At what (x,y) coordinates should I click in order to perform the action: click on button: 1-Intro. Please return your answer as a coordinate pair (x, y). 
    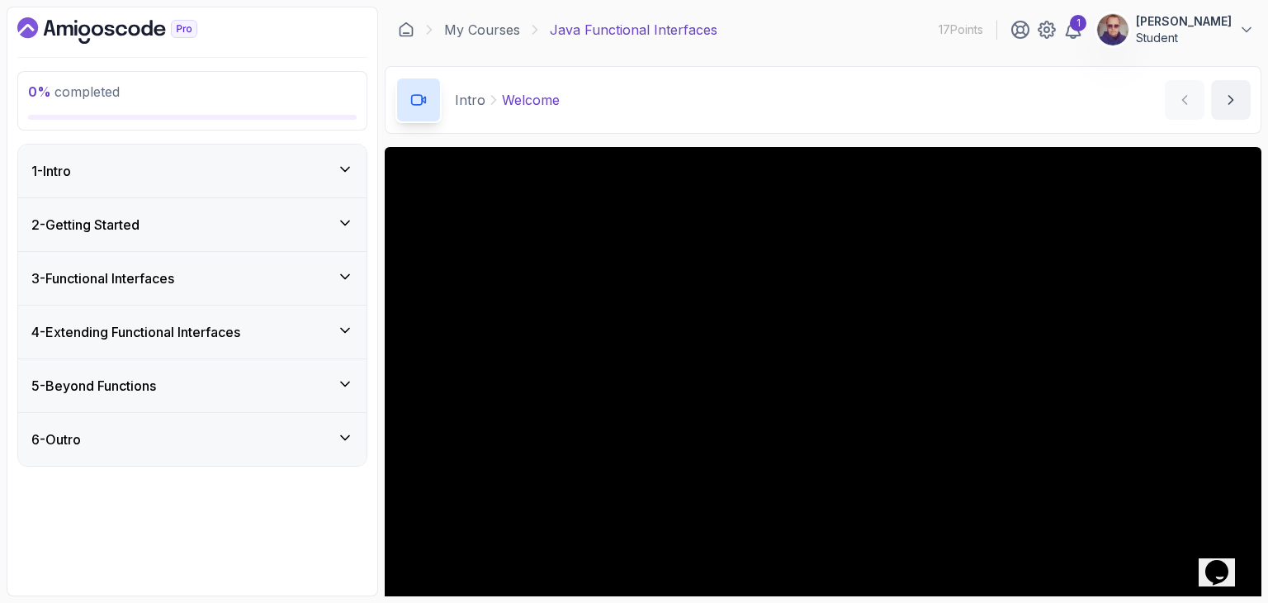
    Looking at the image, I should click on (192, 171).